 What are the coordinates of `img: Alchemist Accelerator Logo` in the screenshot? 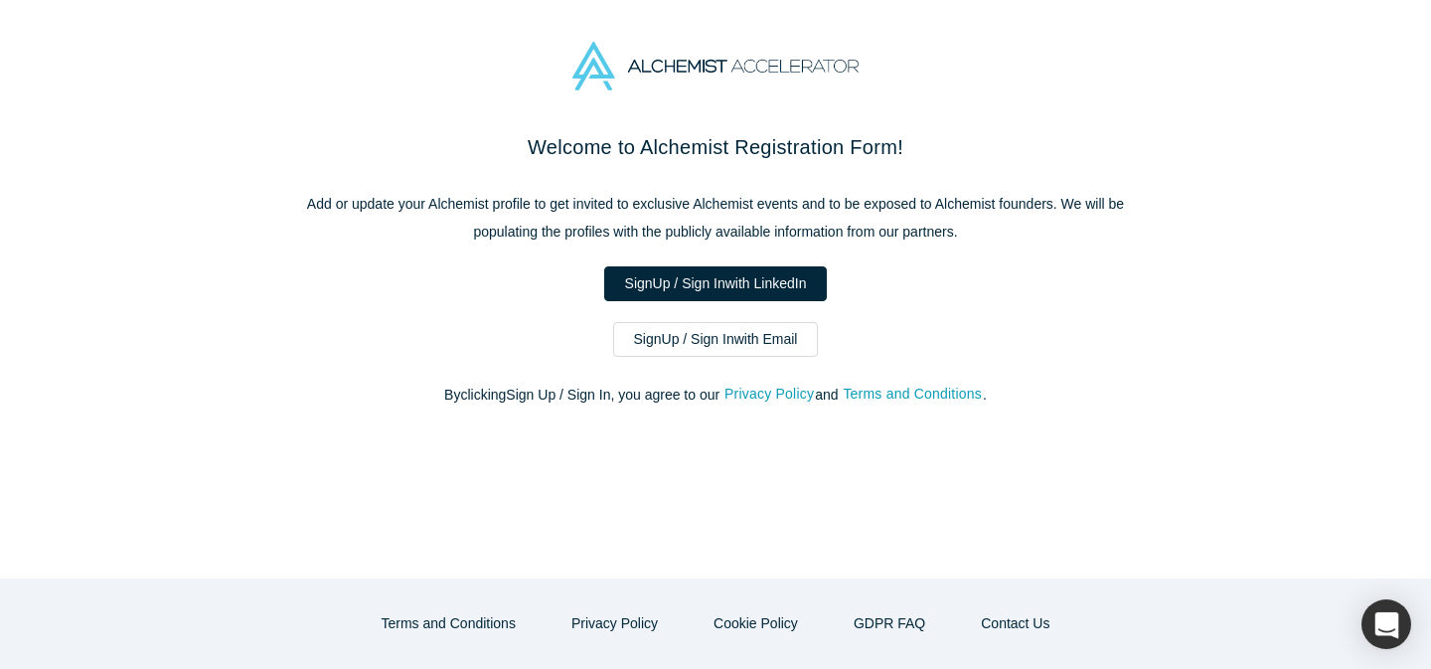 It's located at (715, 66).